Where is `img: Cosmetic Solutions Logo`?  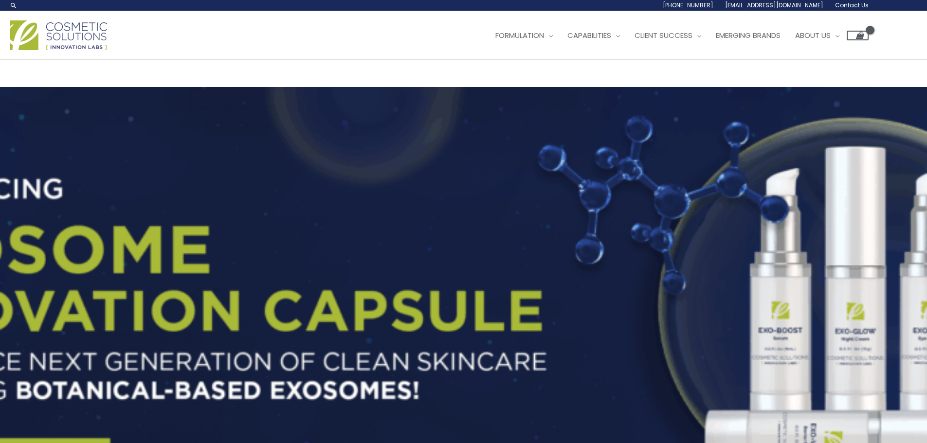
img: Cosmetic Solutions Logo is located at coordinates (58, 35).